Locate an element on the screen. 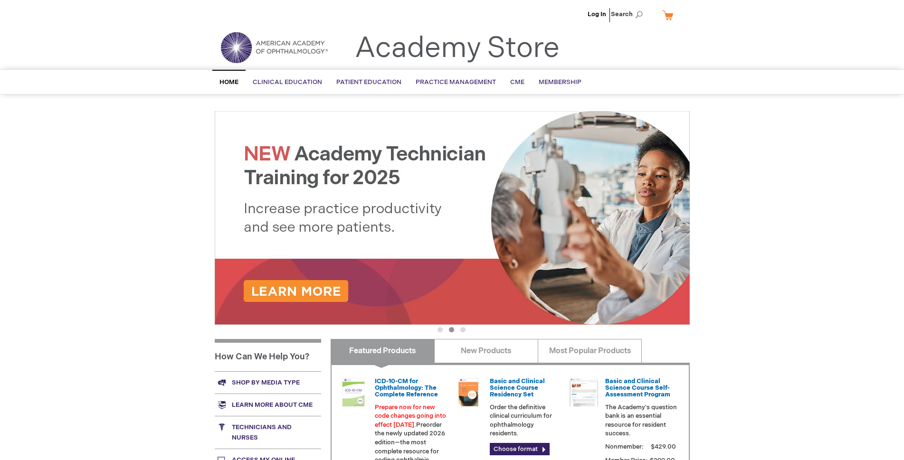  p: Order the definitive clinical curriculum for ophthalmology residents. is located at coordinates (526, 421).